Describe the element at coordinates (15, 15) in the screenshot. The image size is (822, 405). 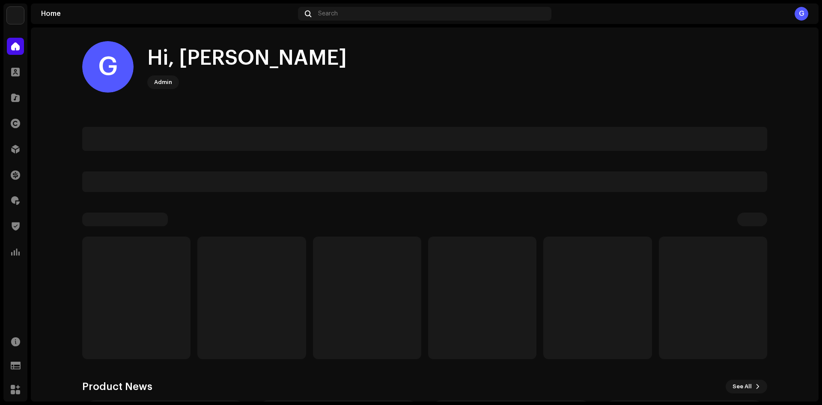
I see `img: bb549e82-3f54-41b5-8d74-ce06bd45c366` at that location.